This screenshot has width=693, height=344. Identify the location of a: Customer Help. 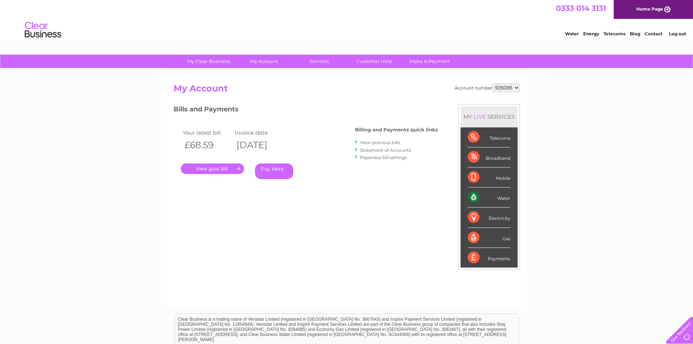
(374, 61).